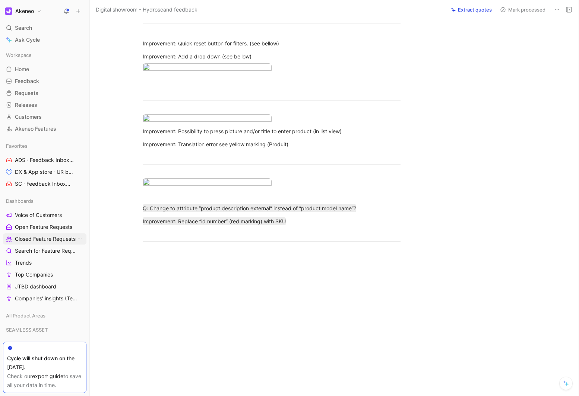  Describe the element at coordinates (19, 55) in the screenshot. I see `span: Workspace` at that location.